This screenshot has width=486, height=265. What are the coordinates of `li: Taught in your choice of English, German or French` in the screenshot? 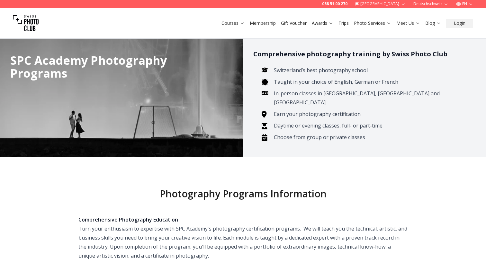 It's located at (369, 82).